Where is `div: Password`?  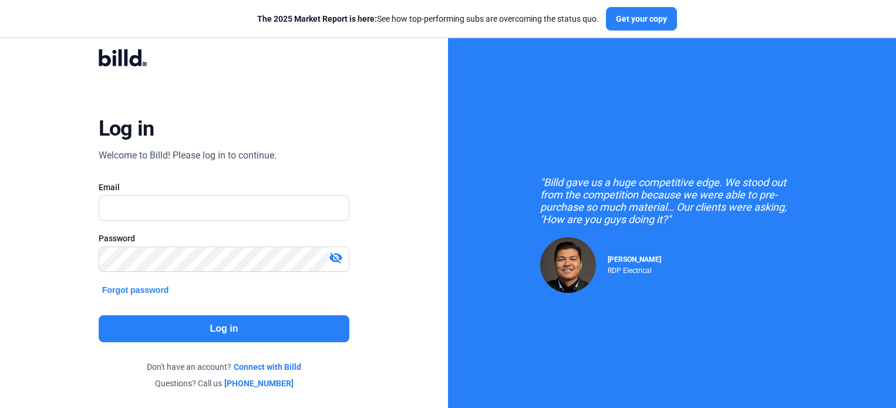 div: Password is located at coordinates (224, 238).